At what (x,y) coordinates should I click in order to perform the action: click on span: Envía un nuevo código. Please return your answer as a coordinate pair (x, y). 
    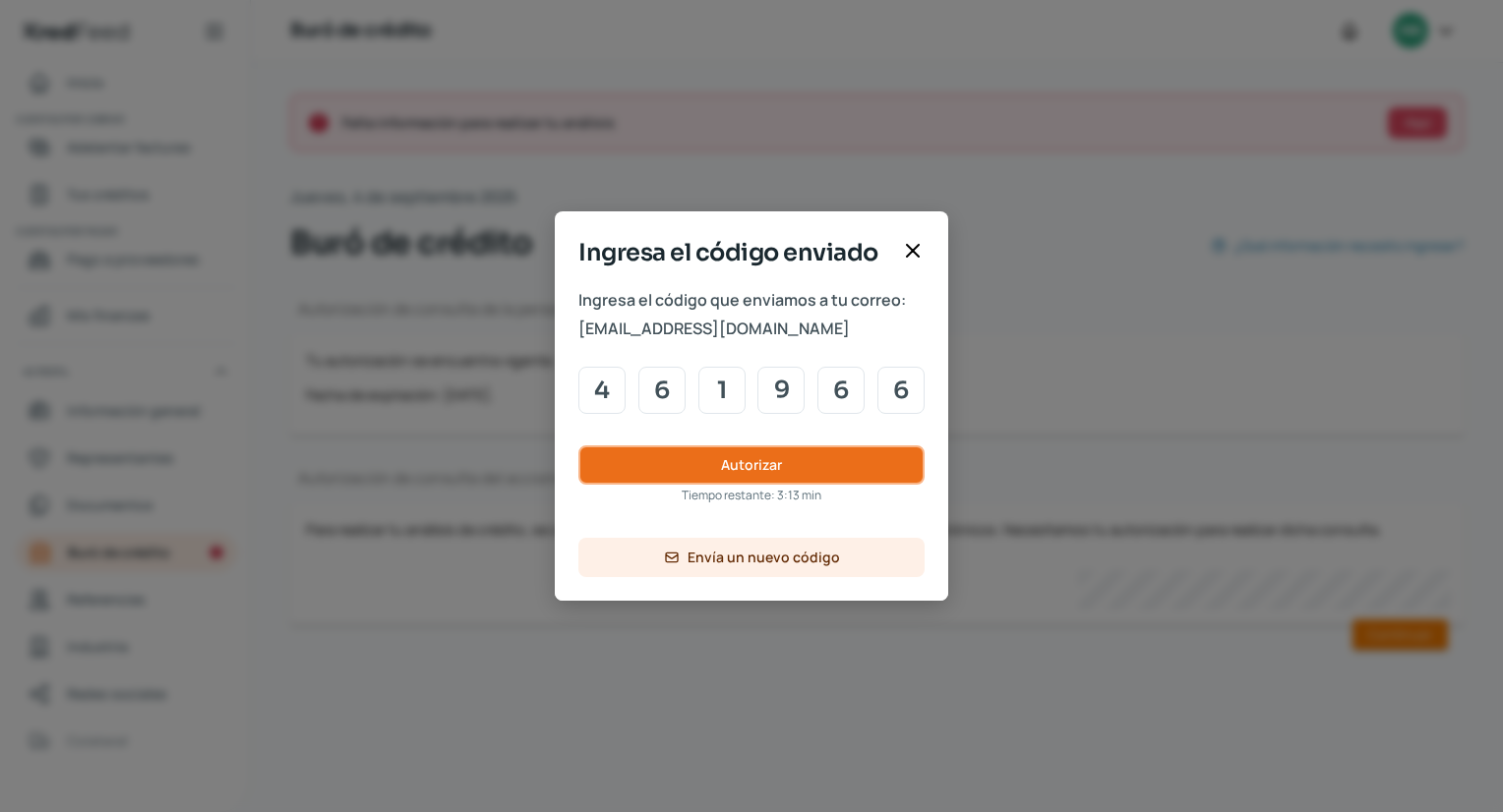
    Looking at the image, I should click on (763, 557).